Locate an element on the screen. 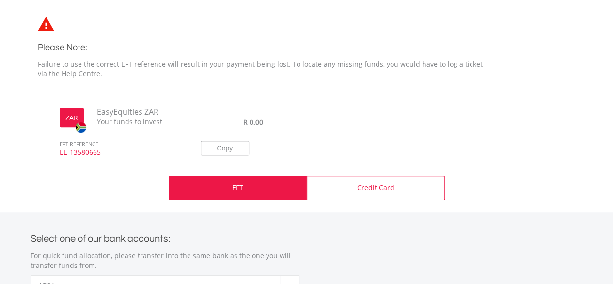 The image size is (613, 284). span: Your funds to invest is located at coordinates (138, 122).